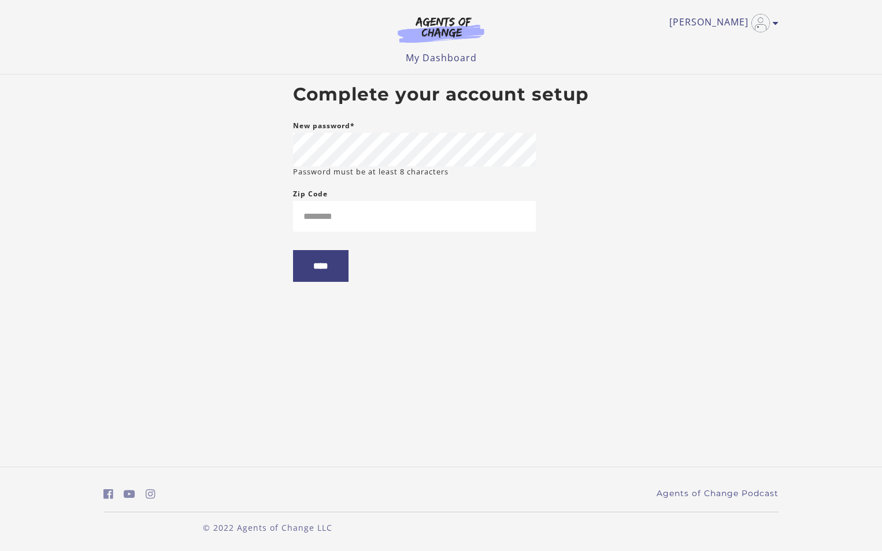 This screenshot has height=551, width=882. What do you see at coordinates (108, 494) in the screenshot?
I see `i: https://www.facebook.com/groups/aswbtestprep (Open in a new window)` at bounding box center [108, 494].